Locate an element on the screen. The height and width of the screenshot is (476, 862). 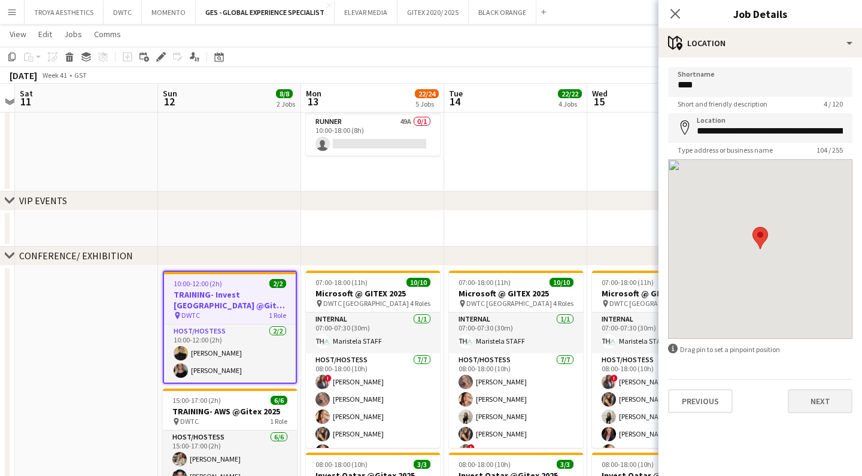
button: DWTC is located at coordinates (123, 12).